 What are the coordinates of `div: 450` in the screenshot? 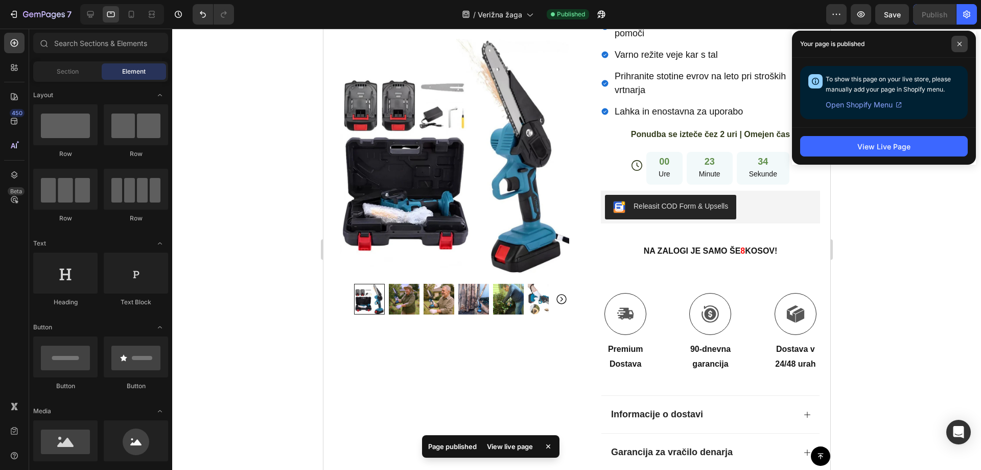 It's located at (17, 113).